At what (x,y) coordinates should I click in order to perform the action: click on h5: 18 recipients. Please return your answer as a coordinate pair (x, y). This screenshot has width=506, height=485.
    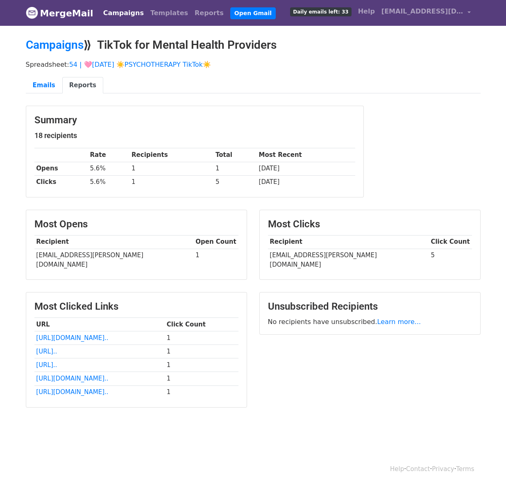
    Looking at the image, I should click on (195, 136).